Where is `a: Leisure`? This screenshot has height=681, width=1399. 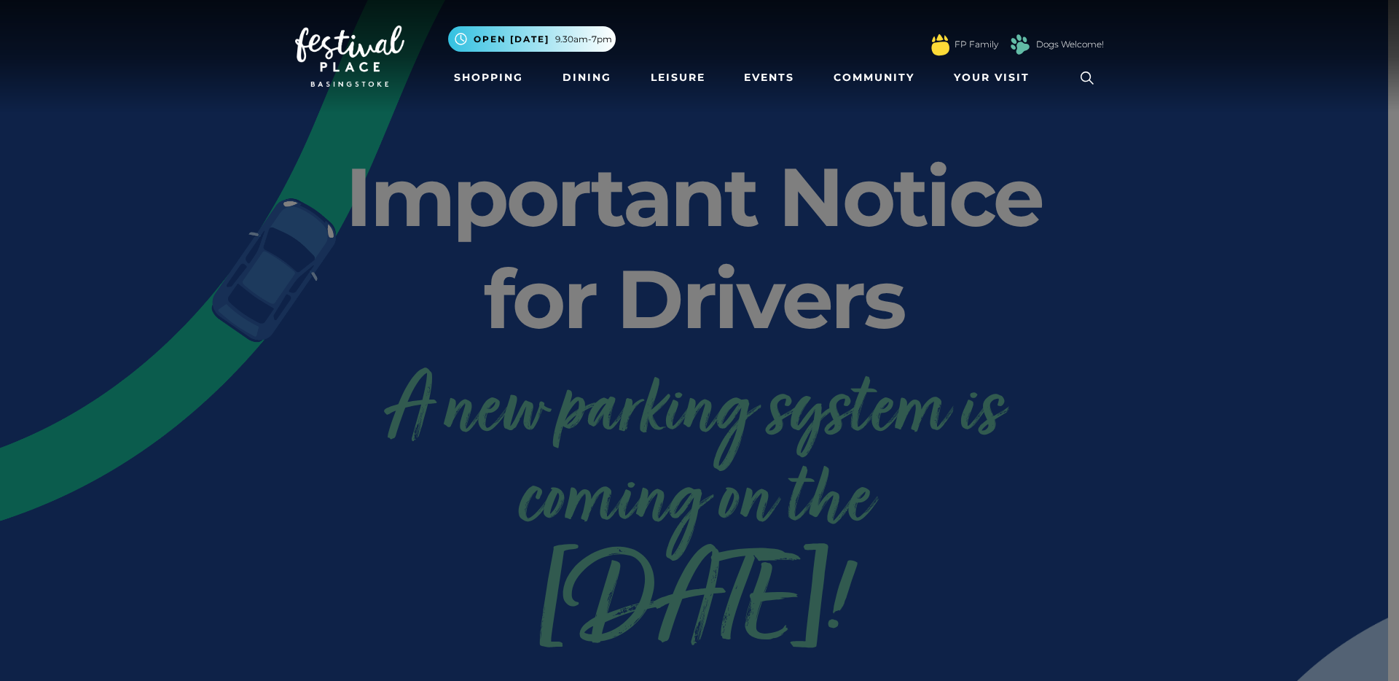 a: Leisure is located at coordinates (678, 77).